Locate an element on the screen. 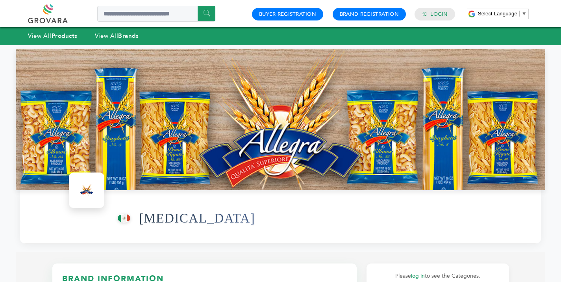 This screenshot has width=561, height=282. input: Search a product or brand... is located at coordinates (156, 14).